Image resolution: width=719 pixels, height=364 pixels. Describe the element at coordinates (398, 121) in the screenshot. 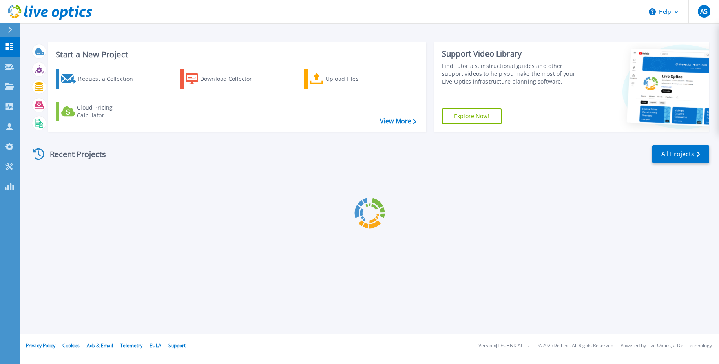

I see `a: View More` at that location.